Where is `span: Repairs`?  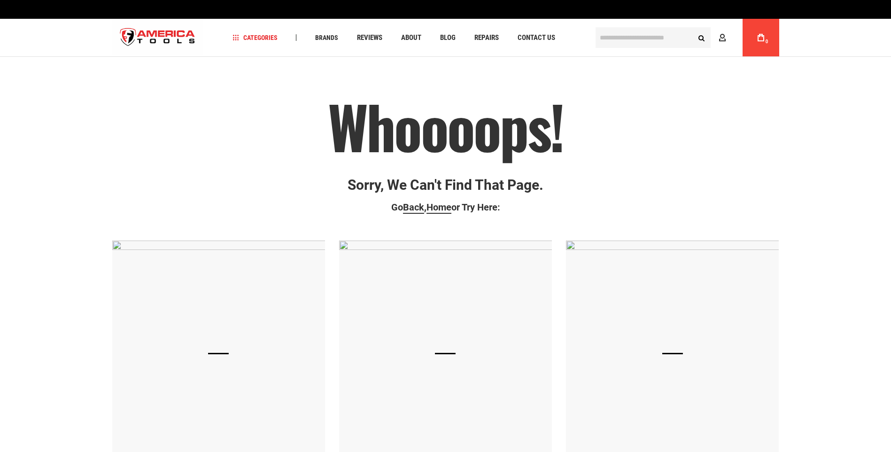 span: Repairs is located at coordinates (486, 38).